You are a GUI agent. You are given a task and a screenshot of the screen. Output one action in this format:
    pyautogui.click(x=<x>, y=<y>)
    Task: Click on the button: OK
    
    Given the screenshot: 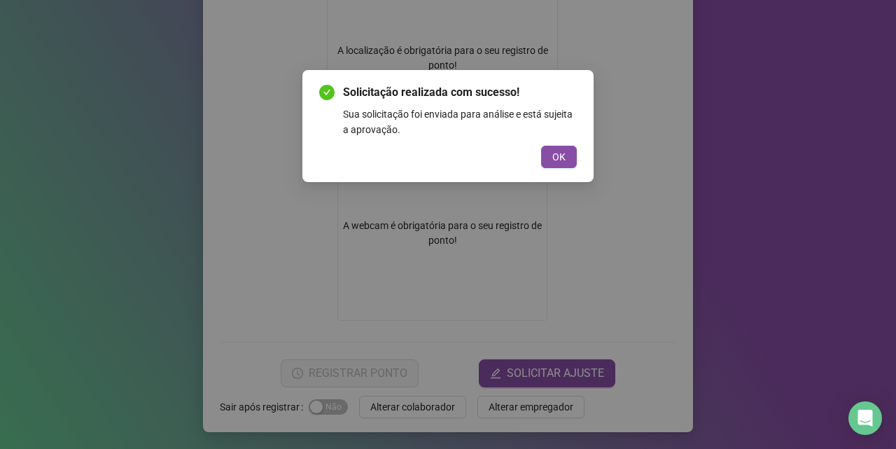 What is the action you would take?
    pyautogui.click(x=558, y=157)
    